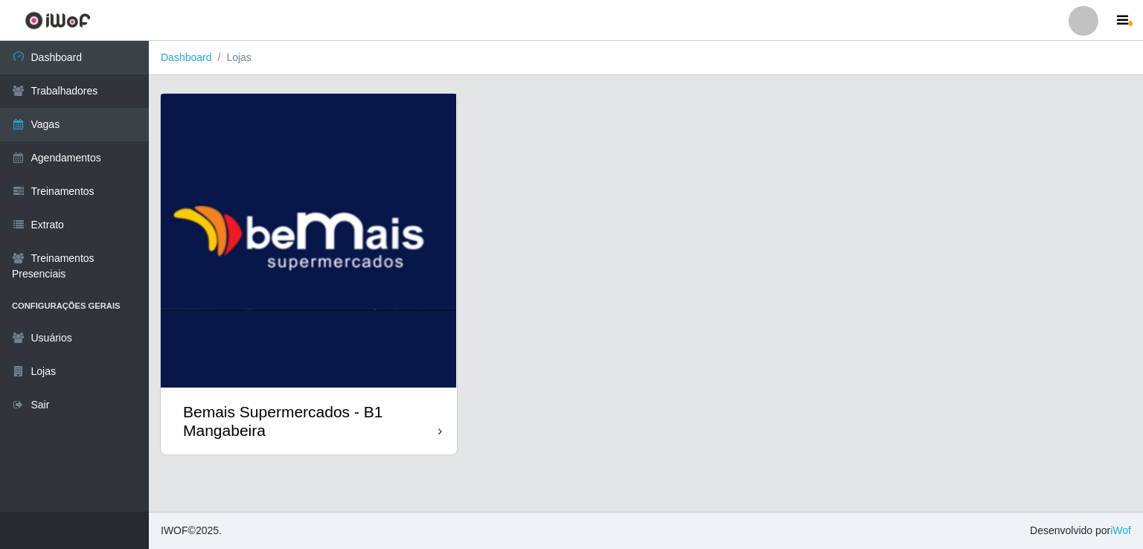 This screenshot has width=1143, height=549. I want to click on span: © 2025 ., so click(191, 531).